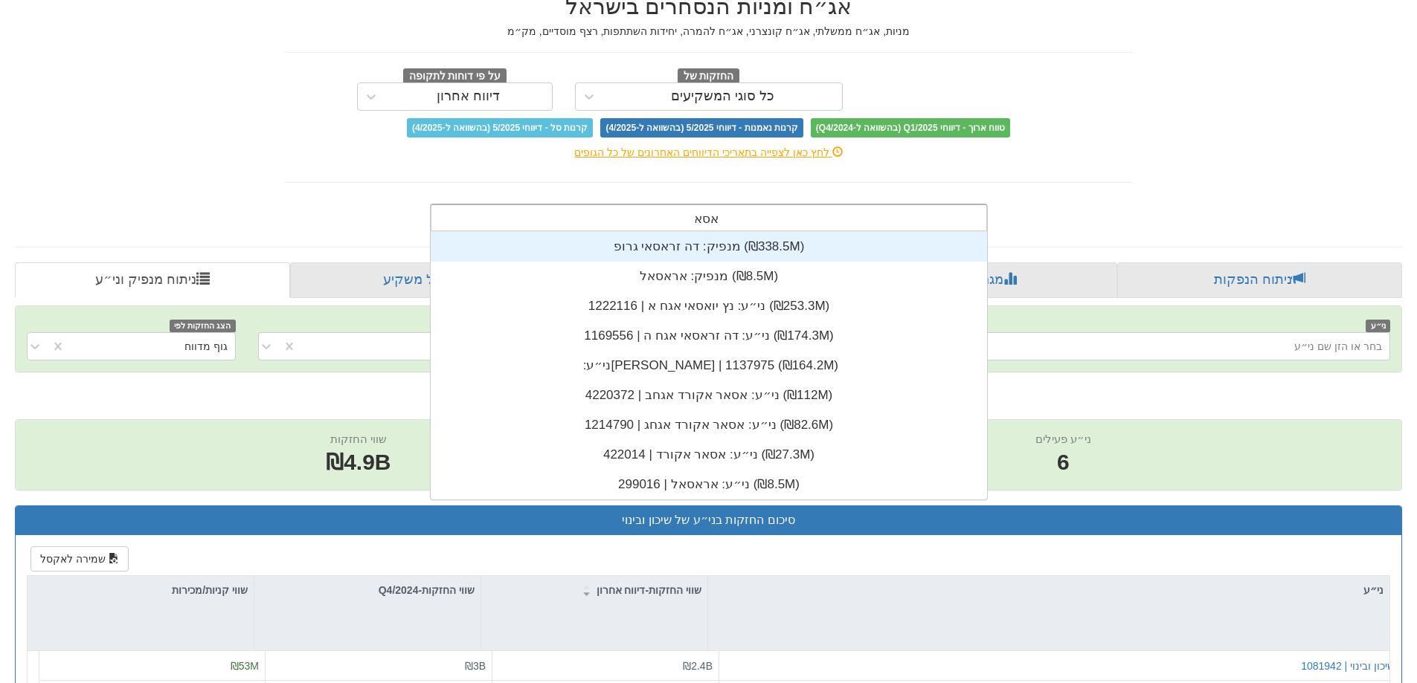  Describe the element at coordinates (709, 247) in the screenshot. I see `div: מנפיק: ‏דה זראסאי גרופ ‎(₪338.5M)‎` at that location.